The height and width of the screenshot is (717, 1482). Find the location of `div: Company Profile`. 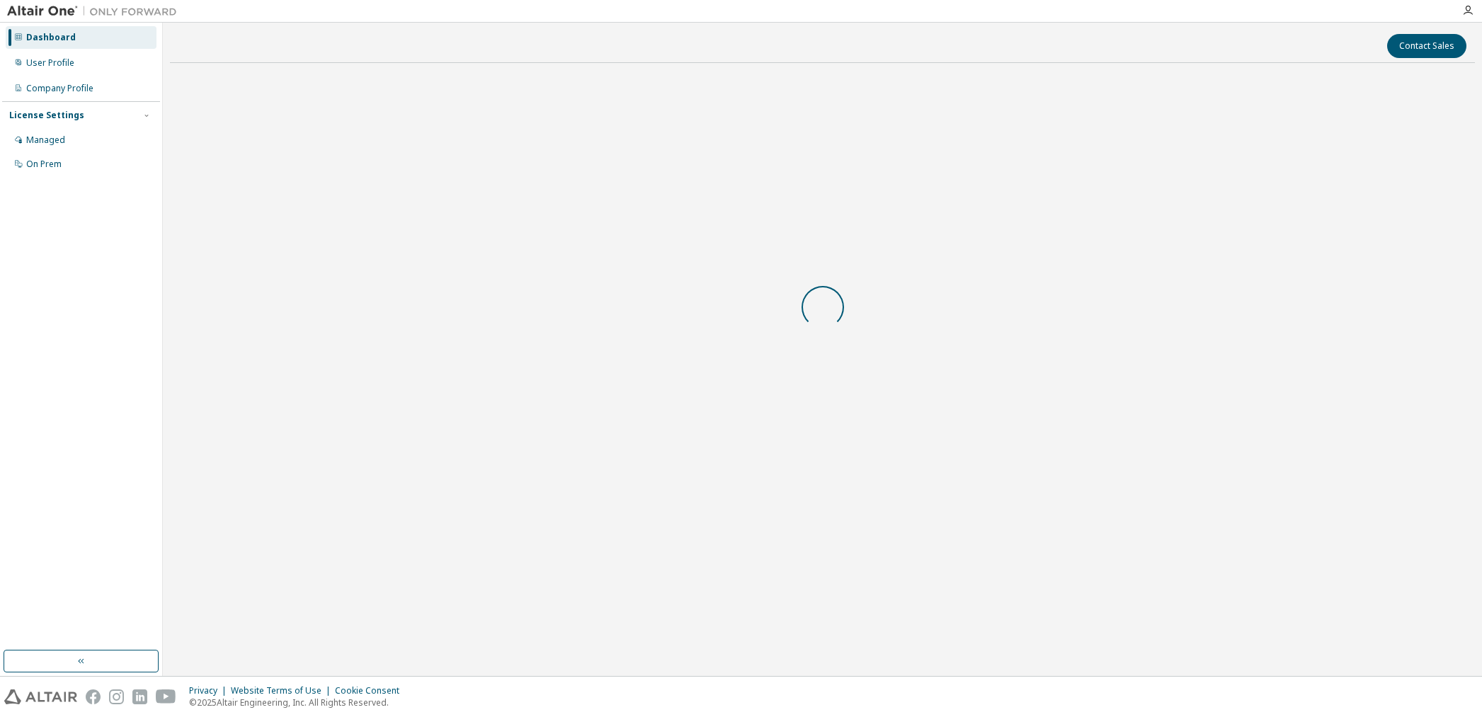

div: Company Profile is located at coordinates (59, 89).